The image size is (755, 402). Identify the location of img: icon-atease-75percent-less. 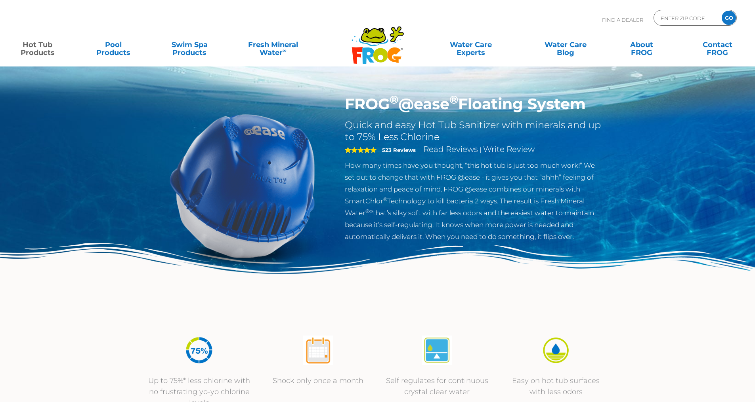
(199, 351).